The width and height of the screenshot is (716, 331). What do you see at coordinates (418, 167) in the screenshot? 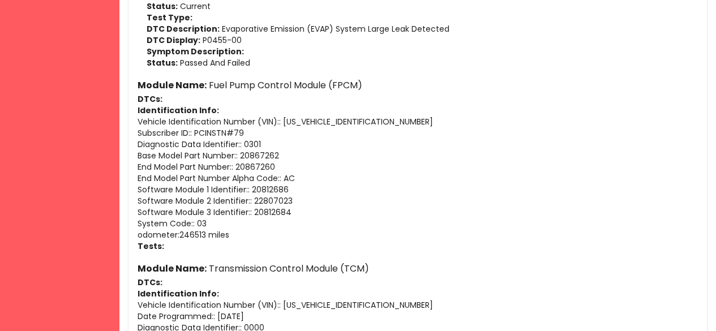
I see `p: End Model Part Number : : 20867260` at bounding box center [418, 167].